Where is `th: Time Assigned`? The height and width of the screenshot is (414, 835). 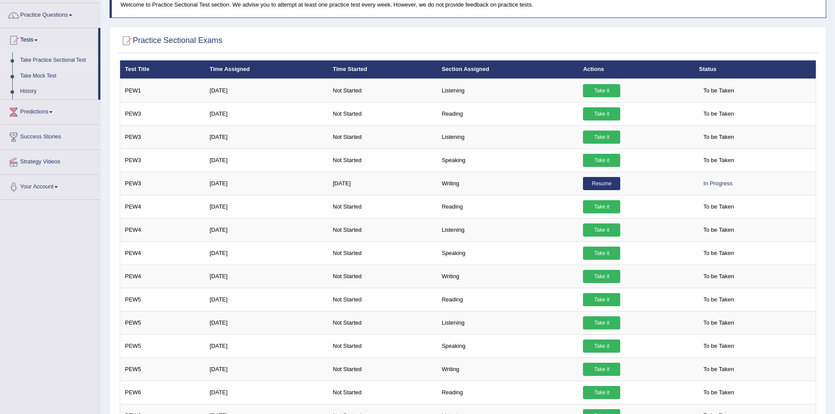
th: Time Assigned is located at coordinates (266, 70).